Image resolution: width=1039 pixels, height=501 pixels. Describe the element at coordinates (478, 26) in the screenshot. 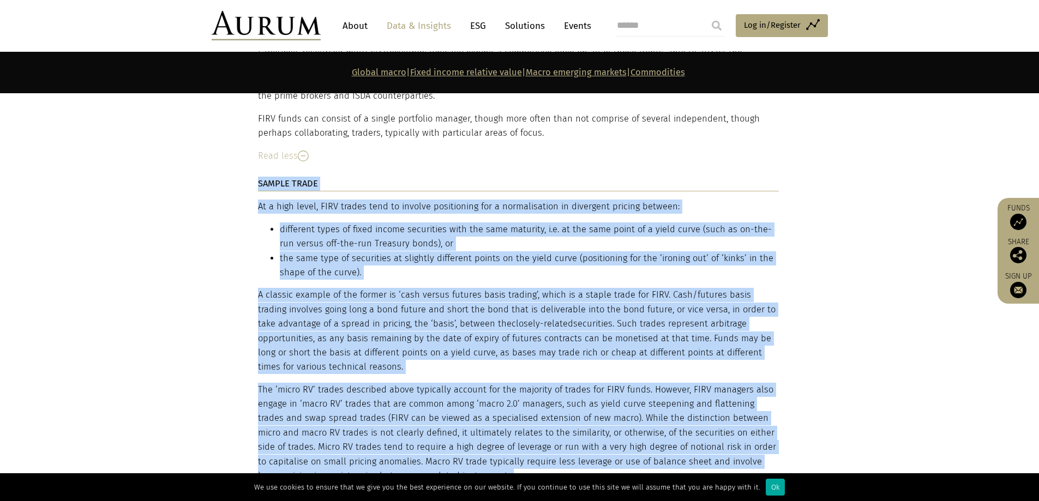

I see `a: ESG` at that location.